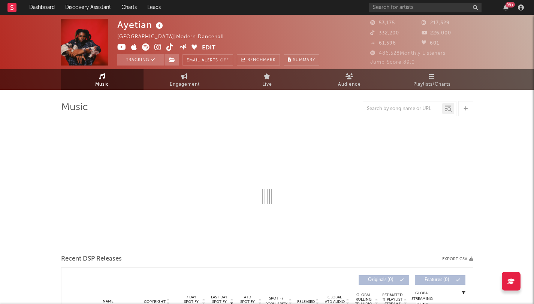 The image size is (534, 304). Describe the element at coordinates (301, 60) in the screenshot. I see `button: Summary` at that location.